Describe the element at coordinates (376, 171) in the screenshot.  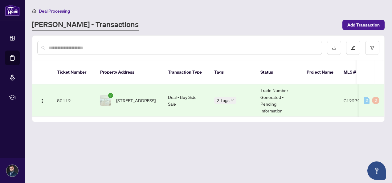
I see `button: Open asap` at that location.